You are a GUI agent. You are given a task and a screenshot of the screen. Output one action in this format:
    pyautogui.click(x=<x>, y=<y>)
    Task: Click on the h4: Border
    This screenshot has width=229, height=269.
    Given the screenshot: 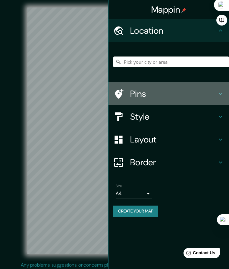 What is the action you would take?
    pyautogui.click(x=173, y=163)
    